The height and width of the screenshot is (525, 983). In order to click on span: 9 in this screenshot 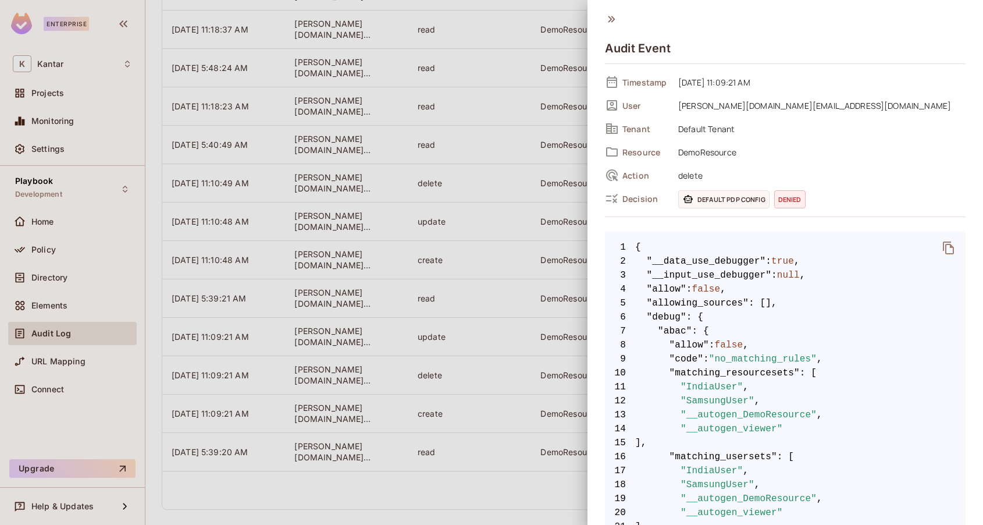, I will do `click(620, 359)`.